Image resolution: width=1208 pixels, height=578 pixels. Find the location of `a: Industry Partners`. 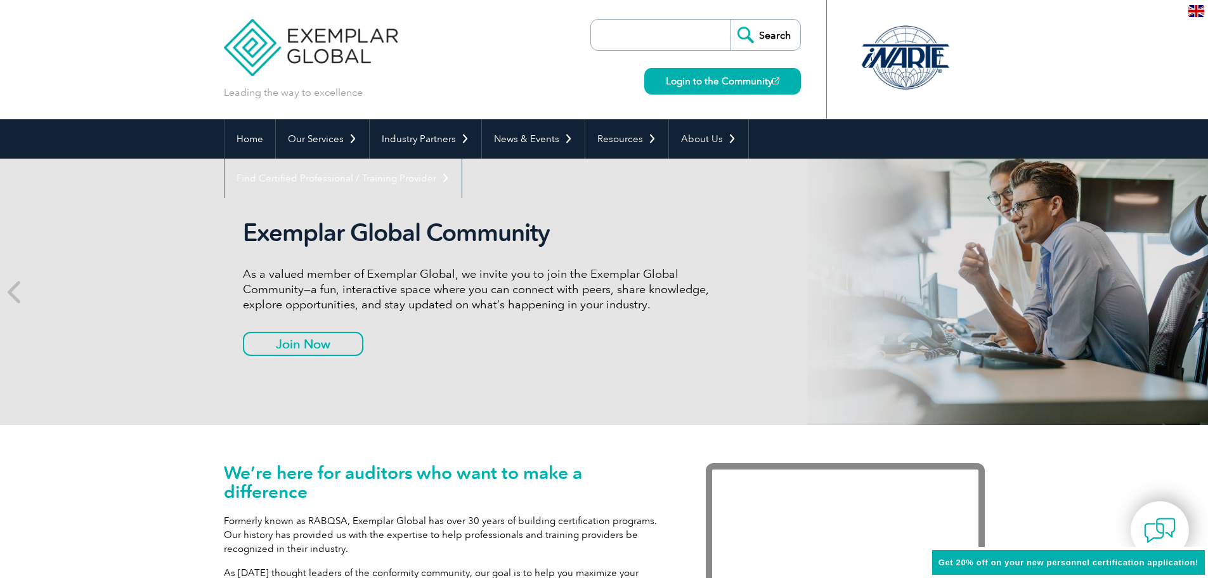

a: Industry Partners is located at coordinates (425, 139).